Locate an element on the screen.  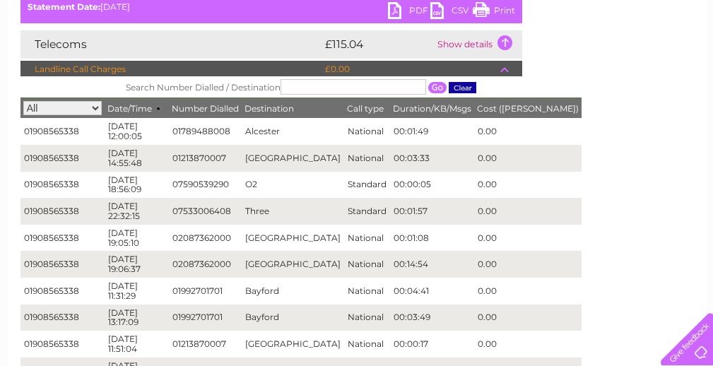
td: £115.04 is located at coordinates (378, 45).